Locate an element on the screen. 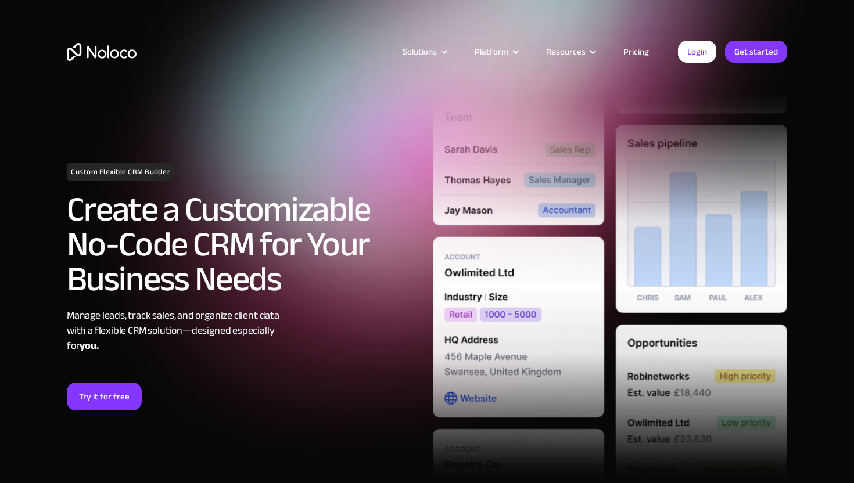 Image resolution: width=854 pixels, height=483 pixels. a: Get started is located at coordinates (755, 52).